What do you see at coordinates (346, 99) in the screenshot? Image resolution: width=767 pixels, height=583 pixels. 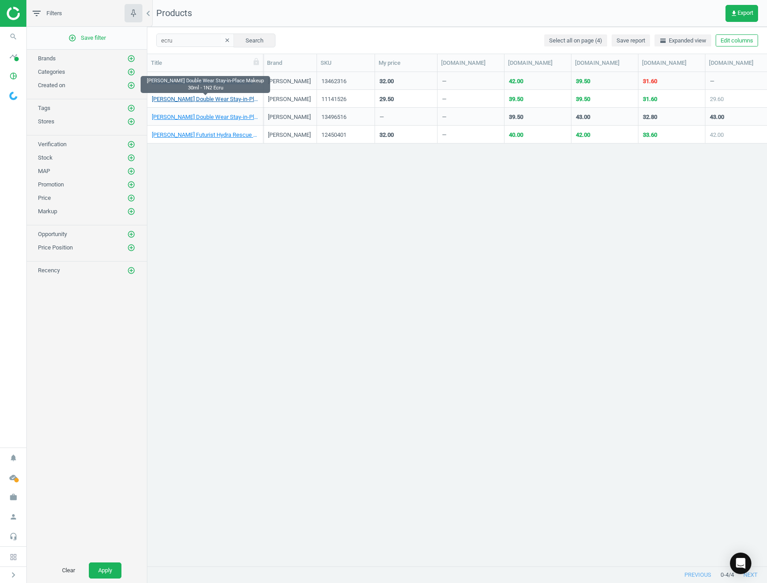 I see `div: 11141526` at bounding box center [346, 99].